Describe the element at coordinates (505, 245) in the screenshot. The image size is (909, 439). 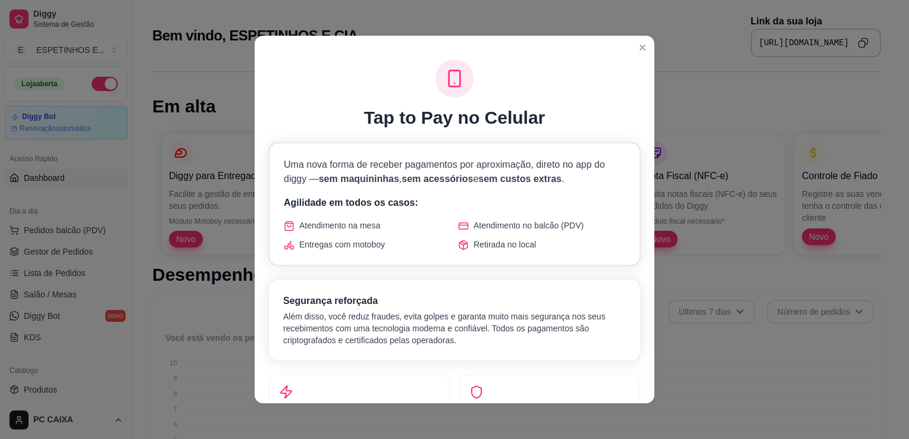
I see `span: Retirada no local` at that location.